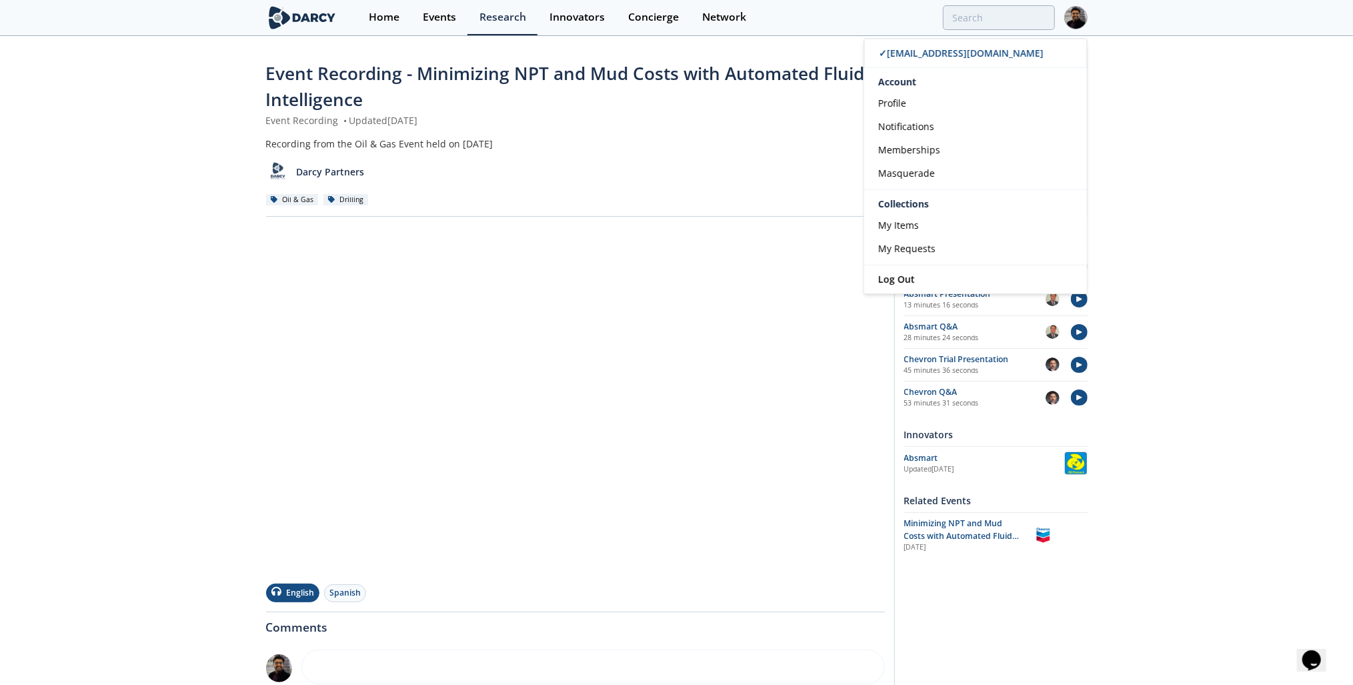 This screenshot has width=1353, height=685. Describe the element at coordinates (302, 17) in the screenshot. I see `img: logo-wide.svg` at that location.